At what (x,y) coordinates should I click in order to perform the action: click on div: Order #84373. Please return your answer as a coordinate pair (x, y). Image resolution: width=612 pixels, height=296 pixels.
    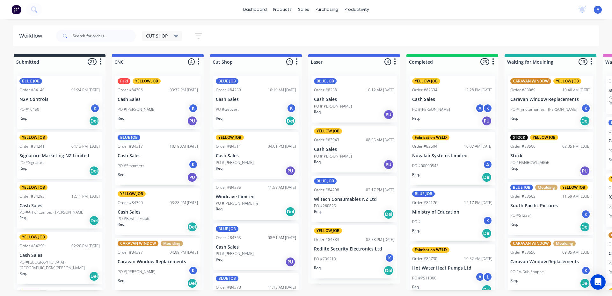
    Looking at the image, I should click on (228, 288).